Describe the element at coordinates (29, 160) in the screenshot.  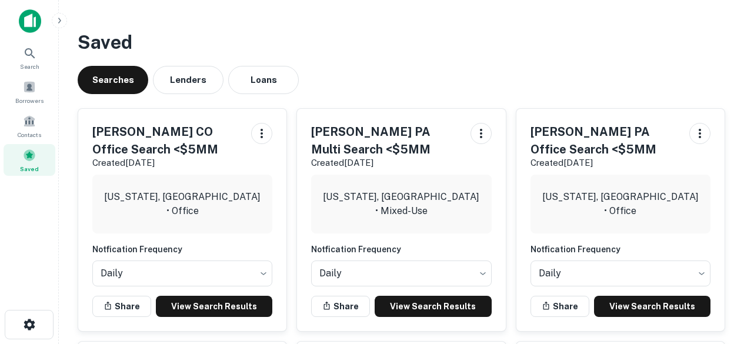
I see `a: Saved` at that location.